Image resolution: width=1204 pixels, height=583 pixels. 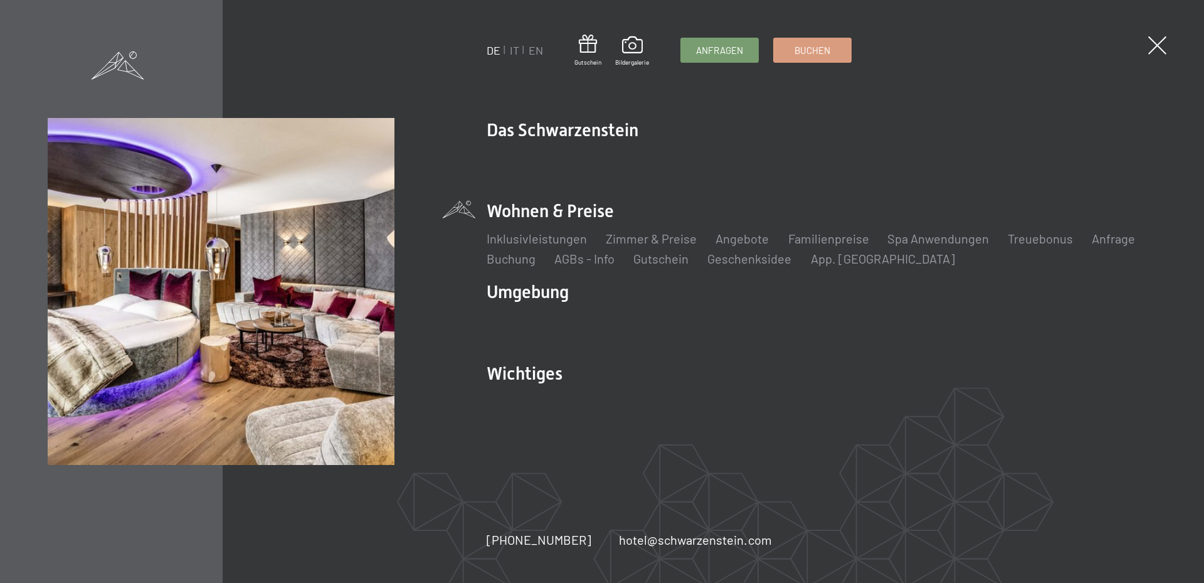 I want to click on a: Inklusivleistungen, so click(x=537, y=238).